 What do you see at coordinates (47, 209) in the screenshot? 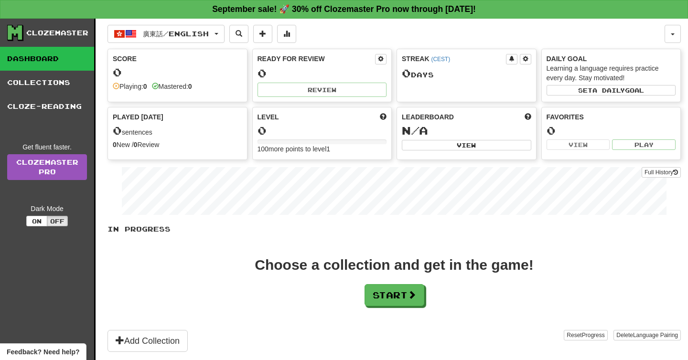
I see `div: Dark Mode` at bounding box center [47, 209].